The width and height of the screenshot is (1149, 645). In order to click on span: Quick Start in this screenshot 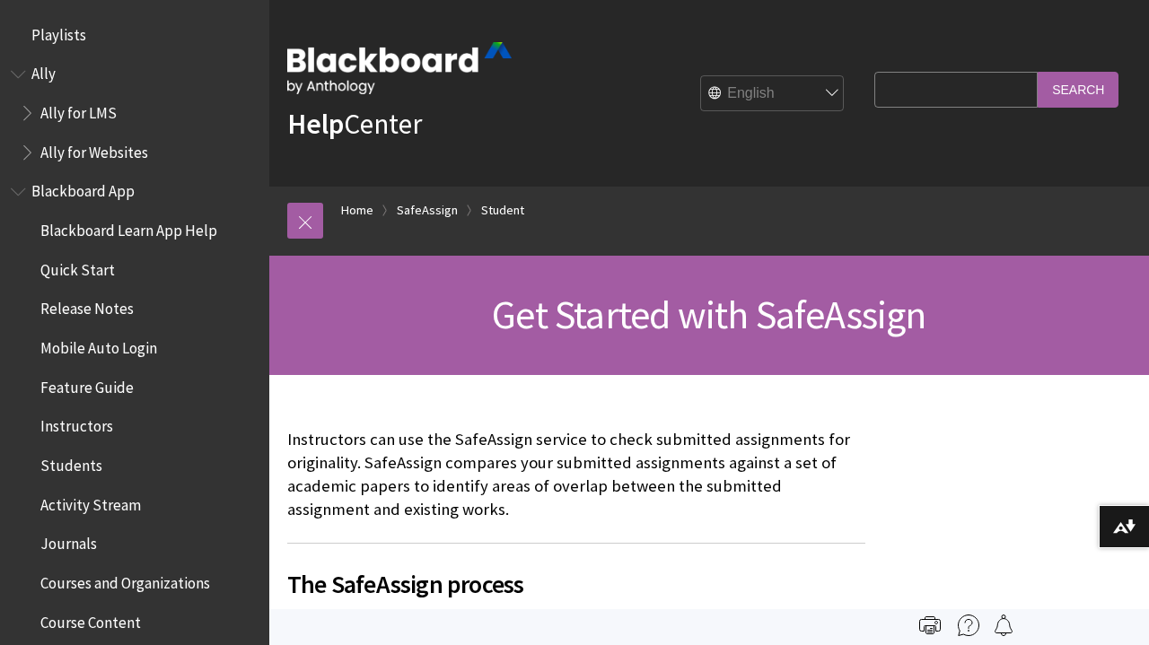, I will do `click(77, 267)`.